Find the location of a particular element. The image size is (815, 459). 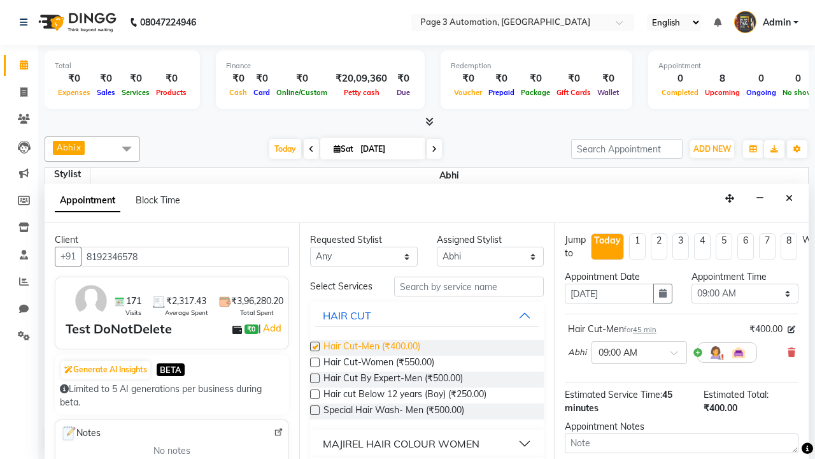

span: Hair cut Below 12 years (Boy) (₹250.00) is located at coordinates (405, 395).